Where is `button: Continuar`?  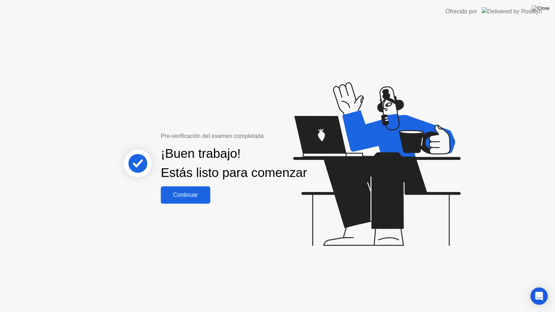 button: Continuar is located at coordinates (185, 195).